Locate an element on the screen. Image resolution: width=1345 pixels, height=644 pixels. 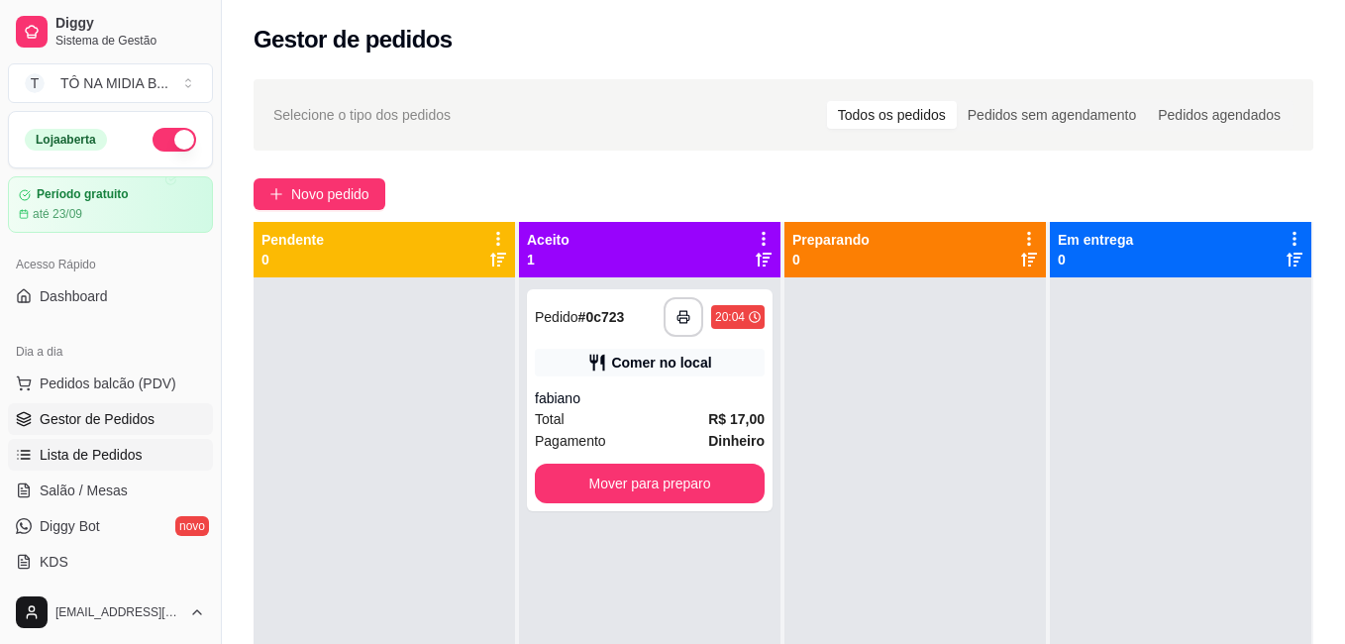
span: Sistema de Gestão is located at coordinates (130, 41).